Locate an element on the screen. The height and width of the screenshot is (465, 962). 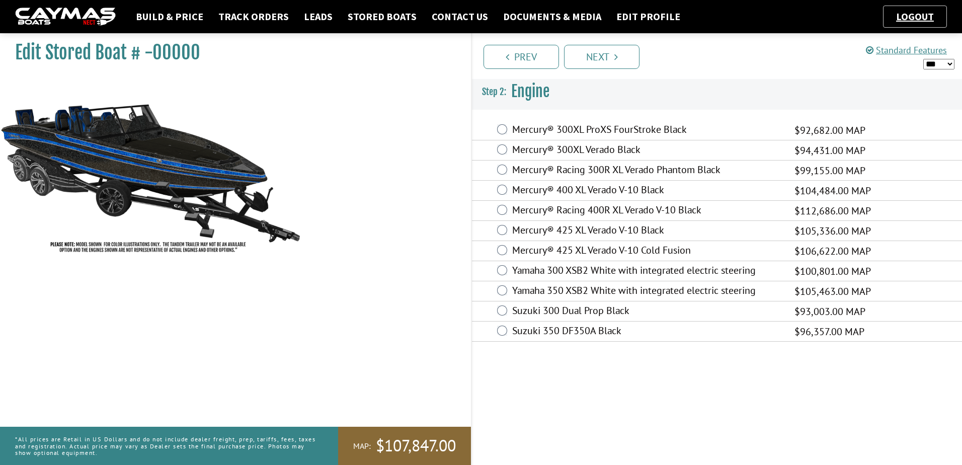
label: Mercury® Racing 300R XL Verado Phantom Black is located at coordinates (647, 171).